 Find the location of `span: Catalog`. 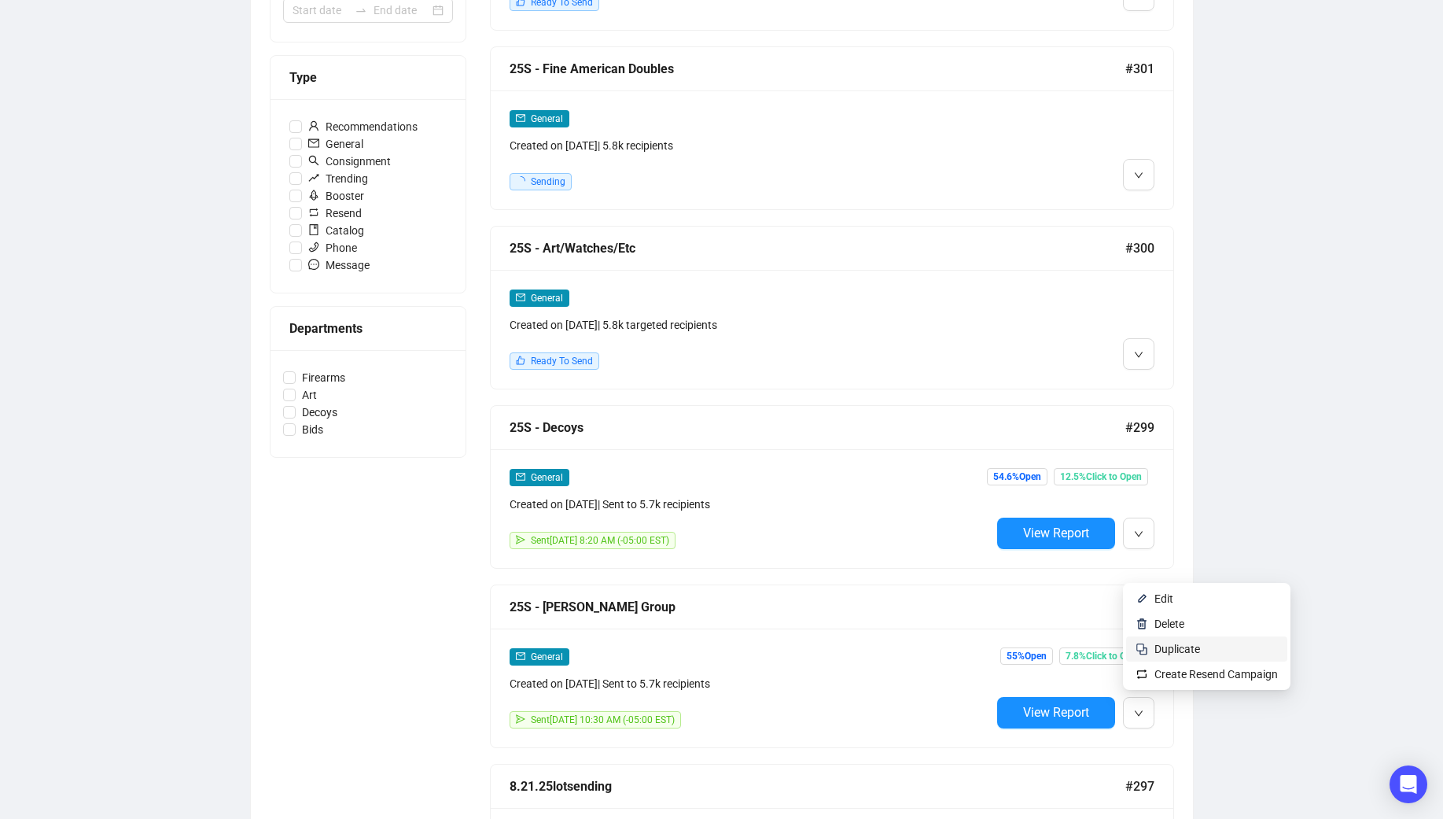

span: Catalog is located at coordinates (336, 230).